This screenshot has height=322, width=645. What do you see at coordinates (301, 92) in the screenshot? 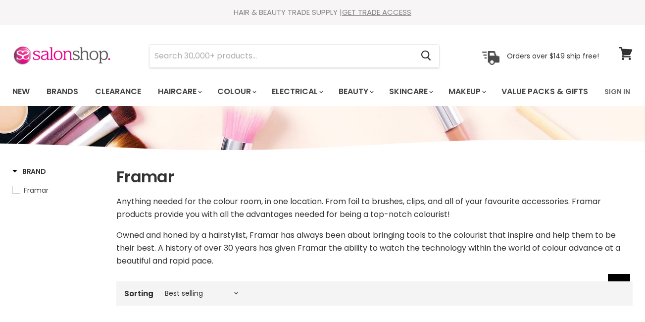
I see `ul: Main menu` at bounding box center [301, 92].